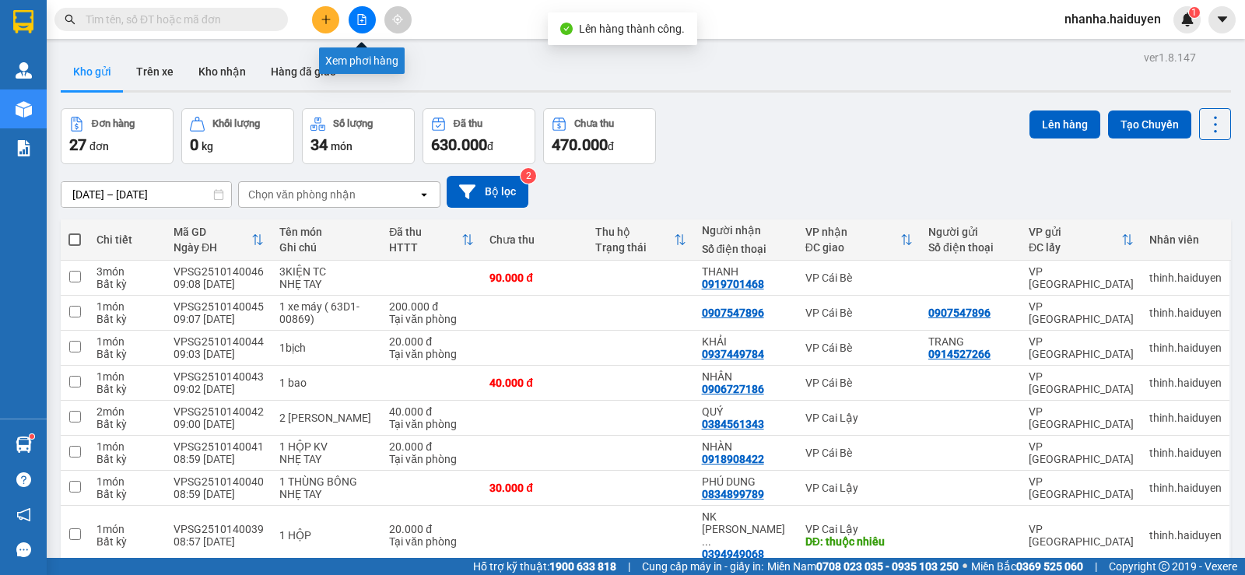 The width and height of the screenshot is (1245, 575). What do you see at coordinates (219, 447) in the screenshot?
I see `div: VPSG2510140041` at bounding box center [219, 447].